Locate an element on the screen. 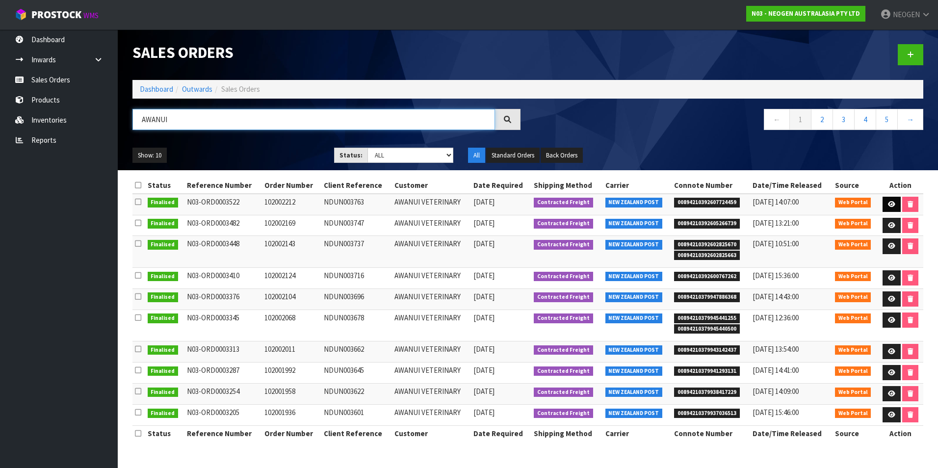 Image resolution: width=938 pixels, height=468 pixels. input: Search sales orders is located at coordinates (314, 119).